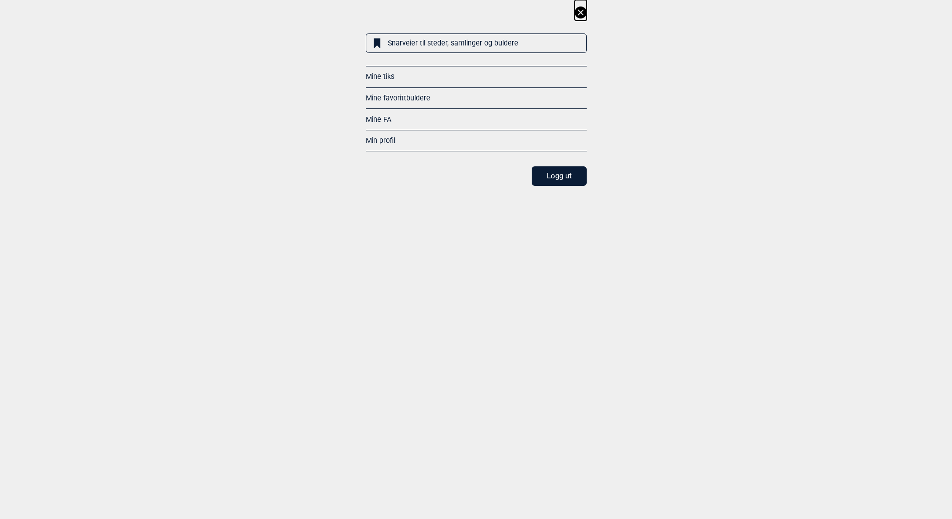  I want to click on a: Snarveier til steder, samlinger og buldere, so click(476, 43).